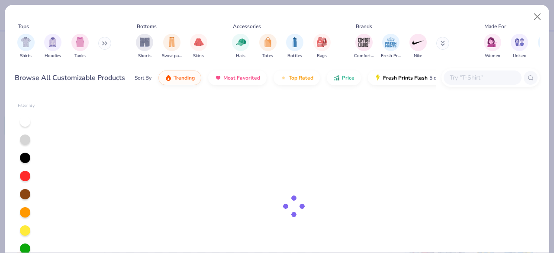 This screenshot has width=554, height=253. I want to click on div: Accessories, so click(247, 26).